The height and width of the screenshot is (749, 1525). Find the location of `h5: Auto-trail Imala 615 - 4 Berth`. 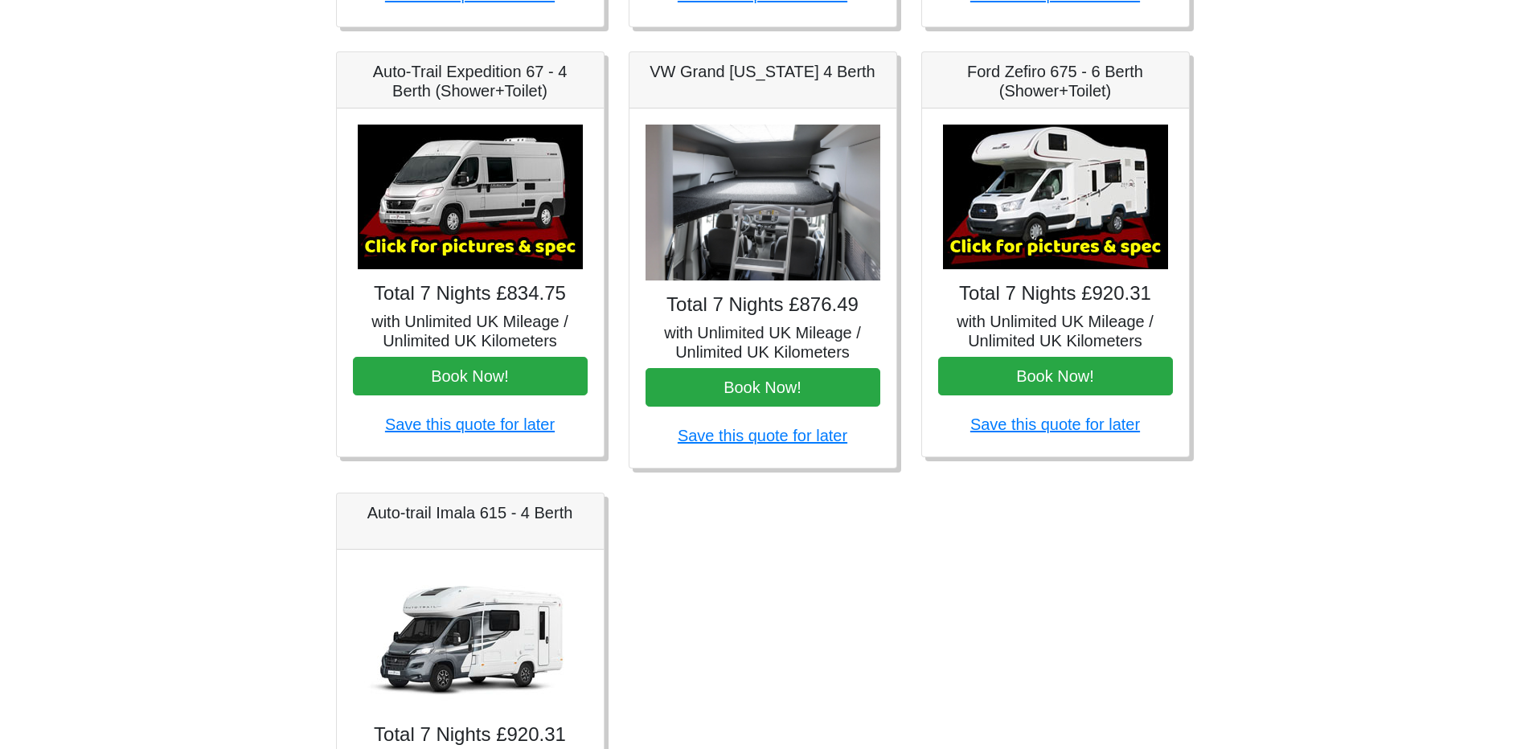

h5: Auto-trail Imala 615 - 4 Berth is located at coordinates (470, 513).